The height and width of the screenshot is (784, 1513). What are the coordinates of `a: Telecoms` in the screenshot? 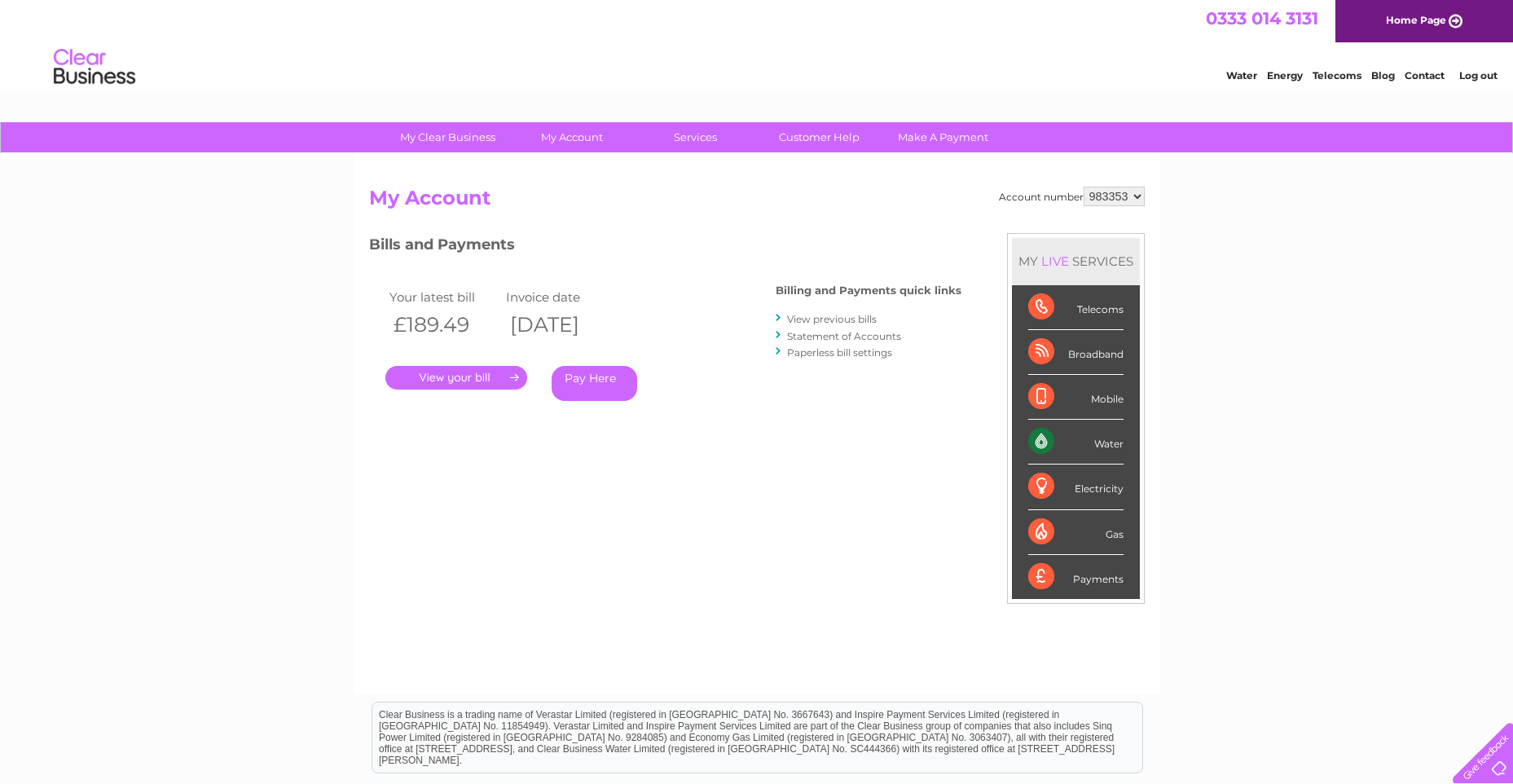 It's located at (1337, 75).